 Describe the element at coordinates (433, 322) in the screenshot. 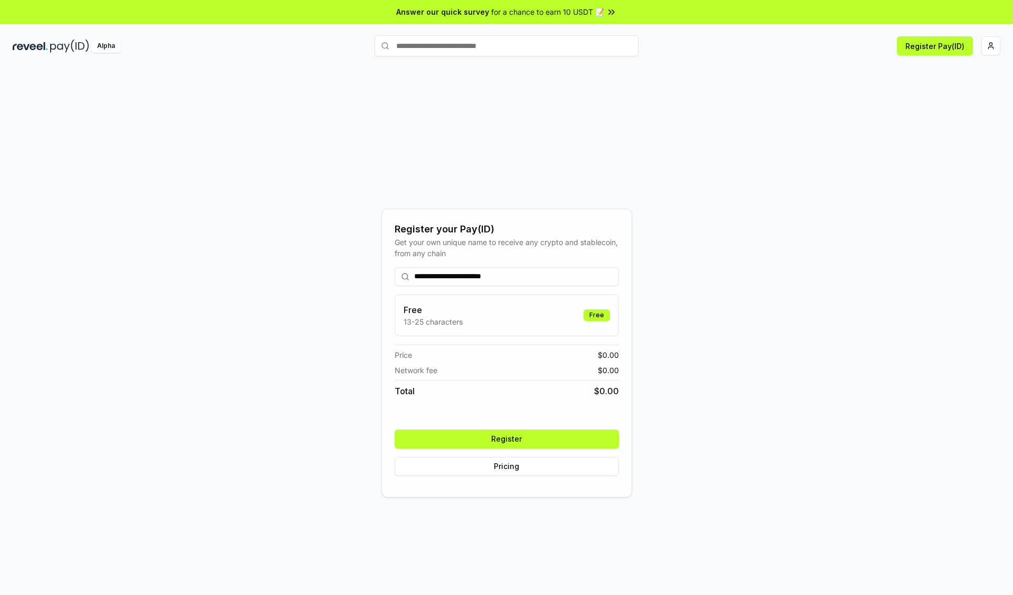

I see `p: 13-25 characters` at that location.